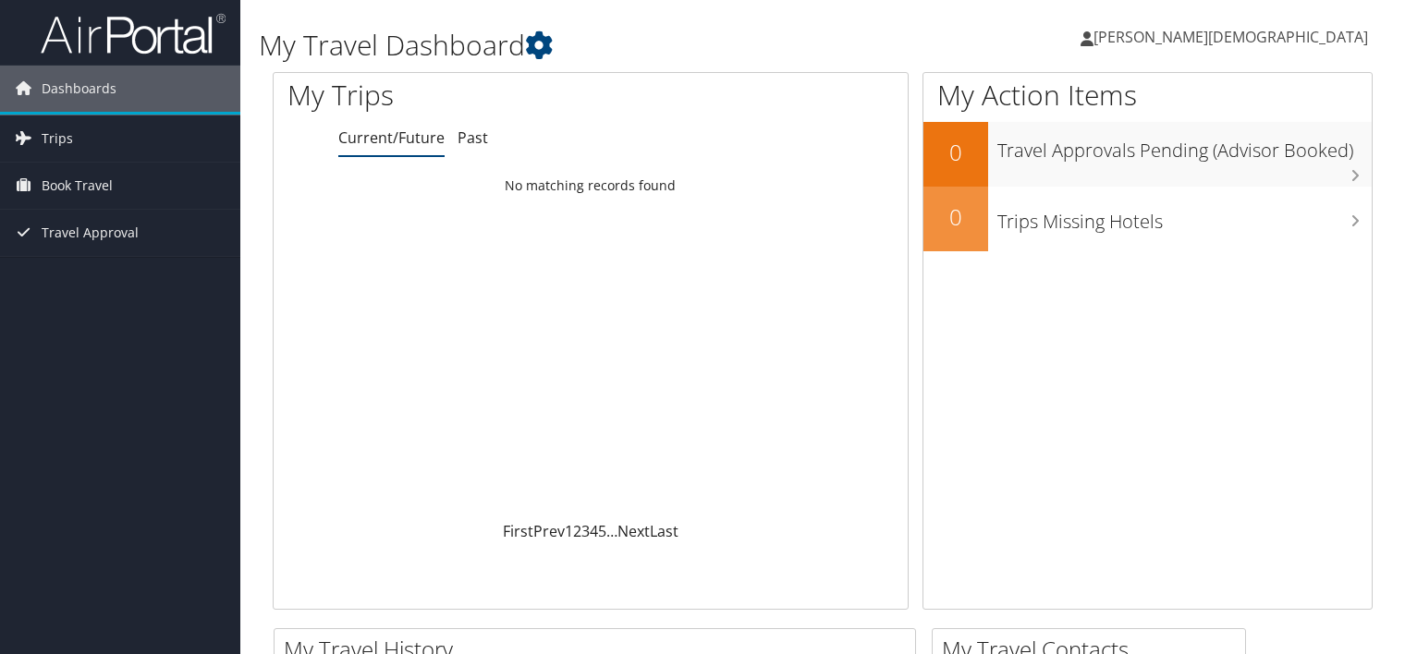 This screenshot has height=654, width=1405. What do you see at coordinates (90, 233) in the screenshot?
I see `span: Travel Approval` at bounding box center [90, 233].